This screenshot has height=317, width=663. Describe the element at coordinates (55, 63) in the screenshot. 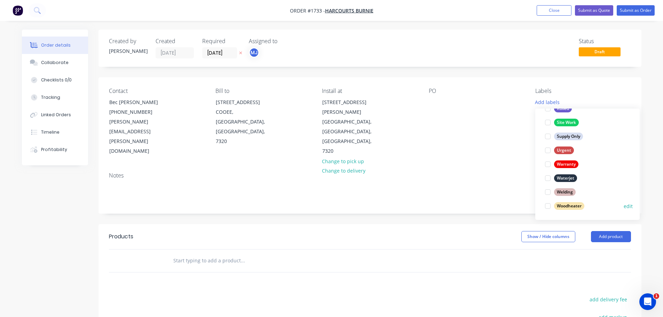

I see `div: Collaborate` at that location.